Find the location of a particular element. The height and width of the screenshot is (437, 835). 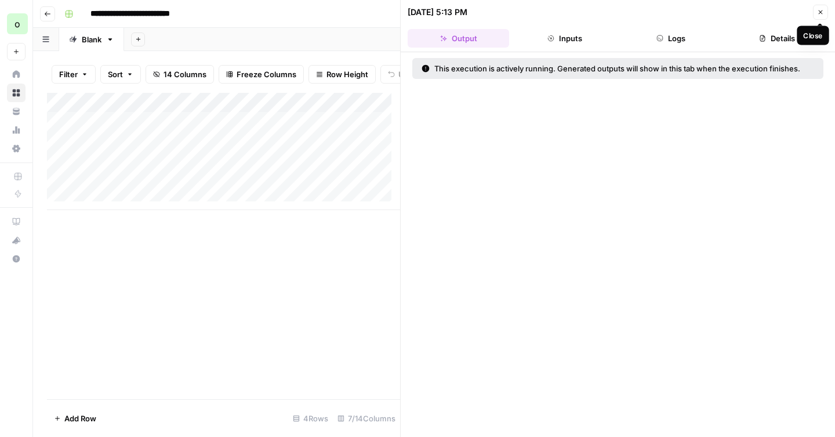

a: Browse is located at coordinates (16, 93).